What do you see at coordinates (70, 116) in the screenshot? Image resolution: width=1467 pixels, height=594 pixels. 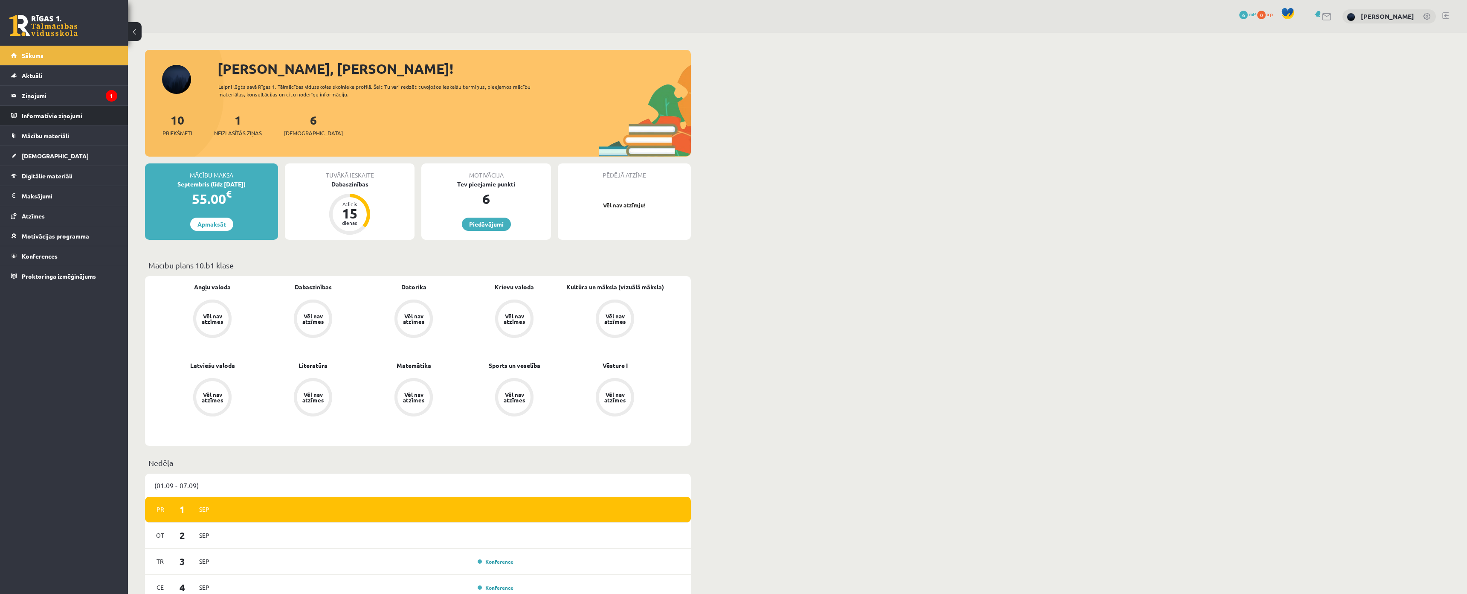 I see `legend: Informatīvie ziņojumi` at bounding box center [70, 116].